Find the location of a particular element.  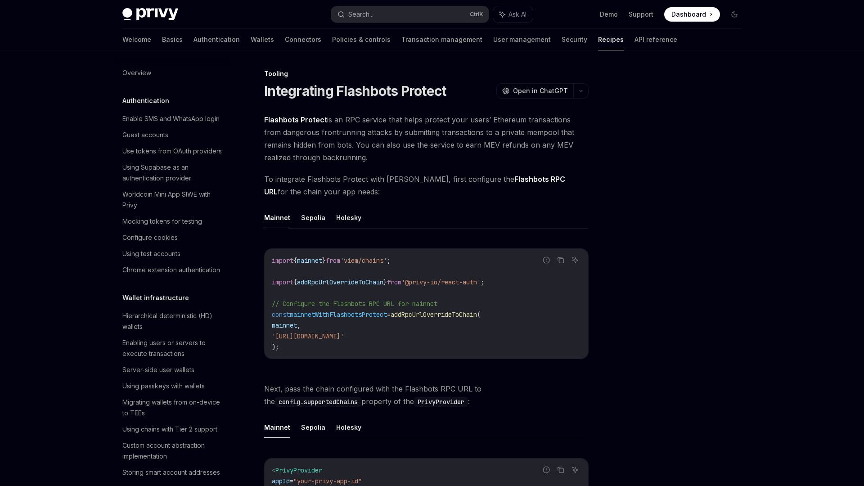

a: Guest accounts is located at coordinates (173, 135).